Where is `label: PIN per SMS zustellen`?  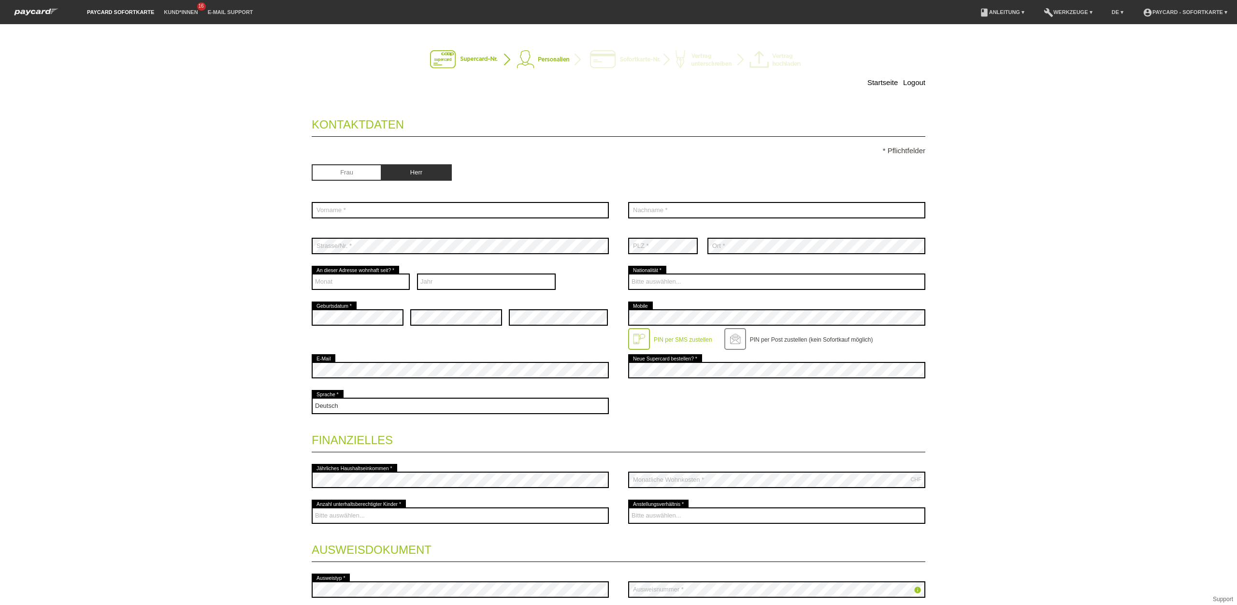
label: PIN per SMS zustellen is located at coordinates (683, 340).